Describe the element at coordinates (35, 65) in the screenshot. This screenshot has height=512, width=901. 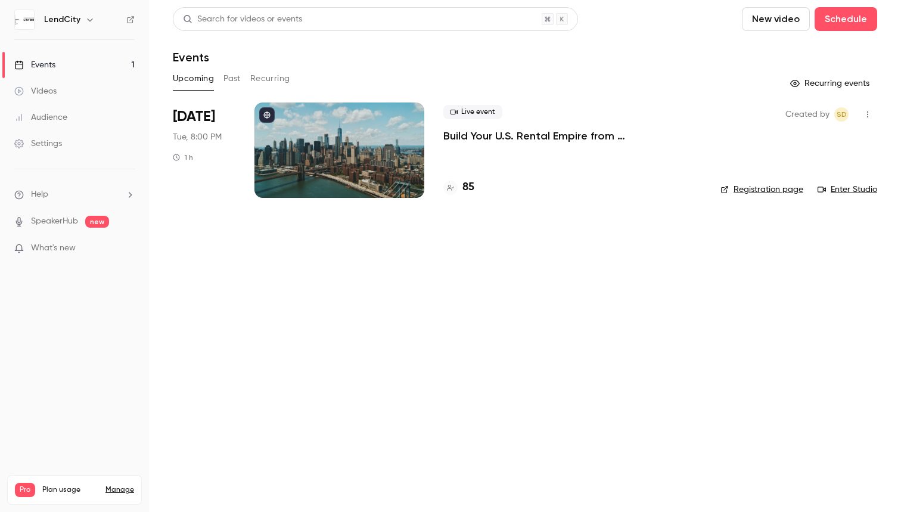
I see `div: Events` at that location.